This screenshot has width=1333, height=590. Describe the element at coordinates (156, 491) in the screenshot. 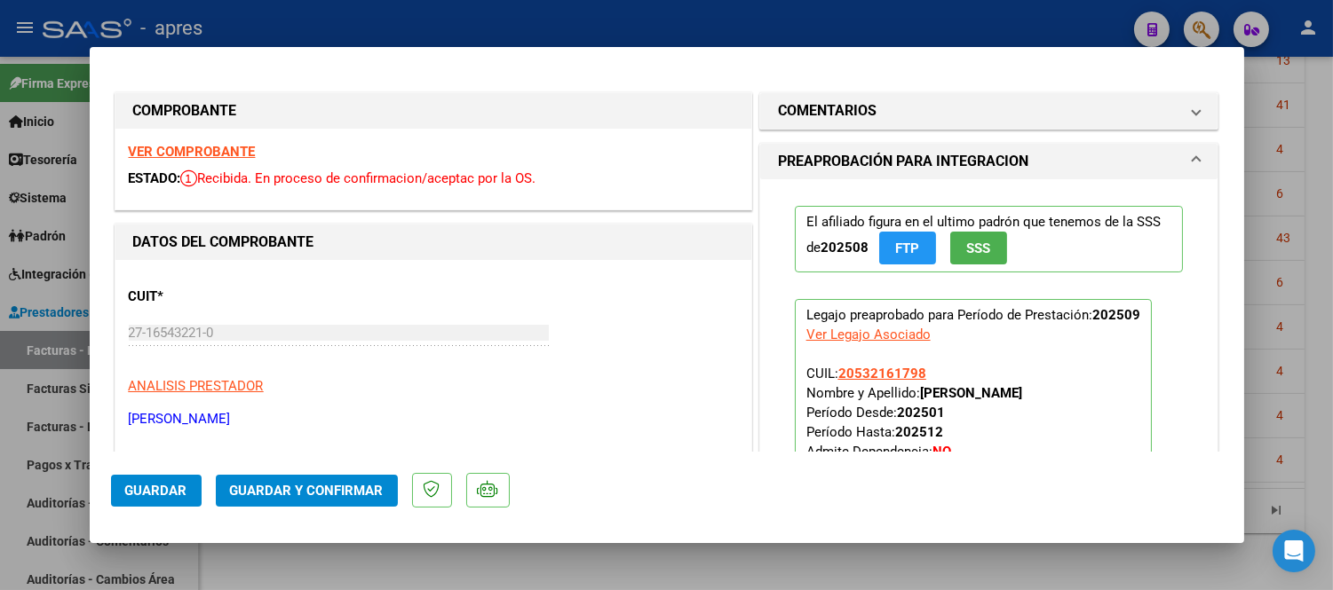

I see `span: Guardar` at that location.